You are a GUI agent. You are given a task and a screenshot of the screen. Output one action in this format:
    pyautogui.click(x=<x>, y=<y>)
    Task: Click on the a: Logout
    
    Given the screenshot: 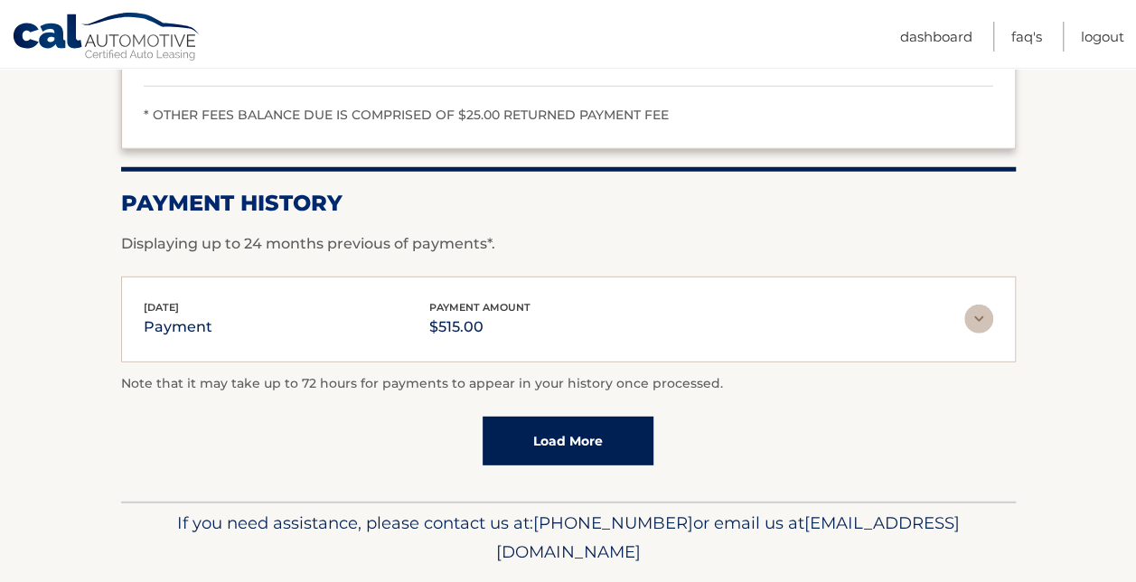 What is the action you would take?
    pyautogui.click(x=1103, y=36)
    